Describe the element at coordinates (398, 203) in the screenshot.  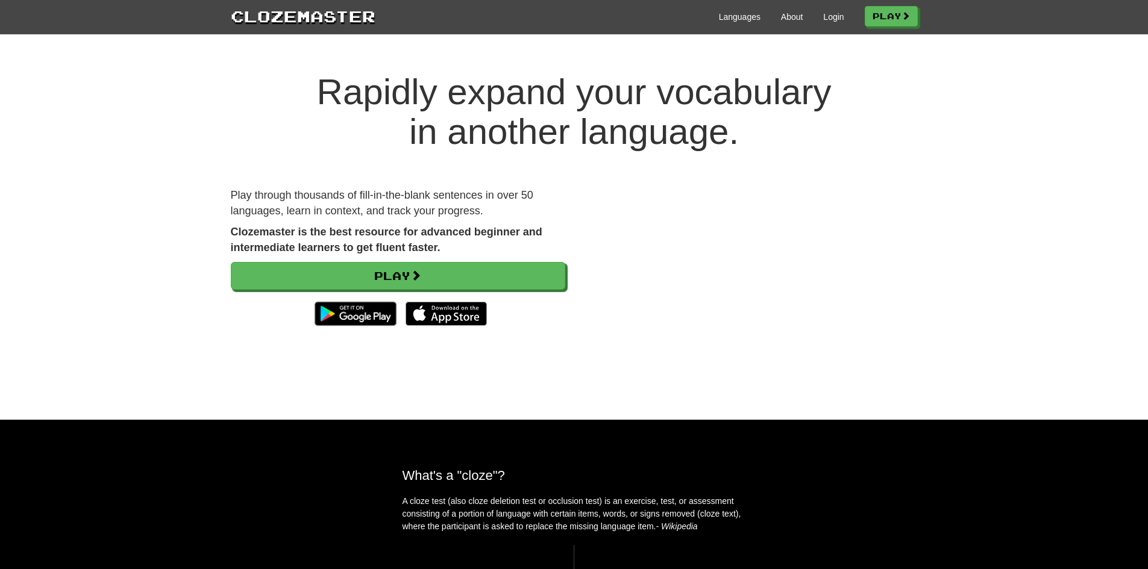
I see `p: Play through thousands of fill-in-the-blank sentences in over 50 languages, learn in context, and...` at that location.